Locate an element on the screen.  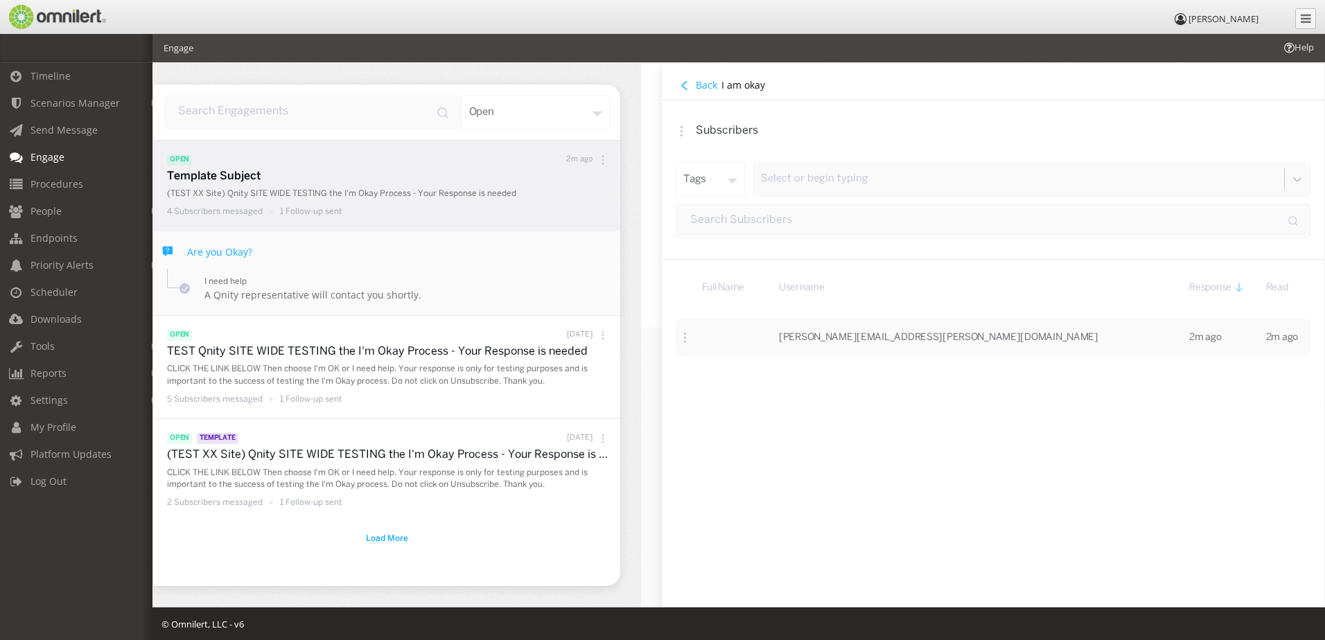
p: 5 Subscribers messaged is located at coordinates (215, 399).